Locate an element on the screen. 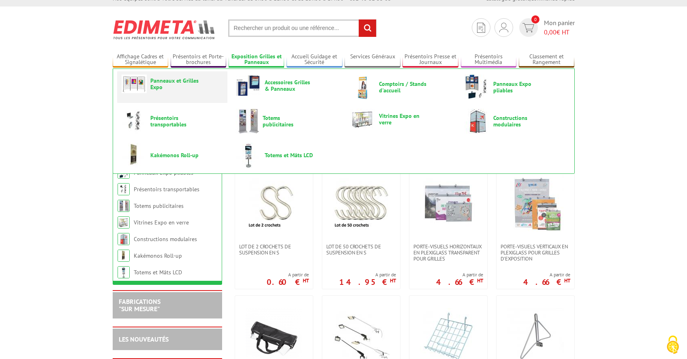 The width and height of the screenshot is (687, 359). span: Lot de 2 crochets de suspension en S is located at coordinates (274, 250).